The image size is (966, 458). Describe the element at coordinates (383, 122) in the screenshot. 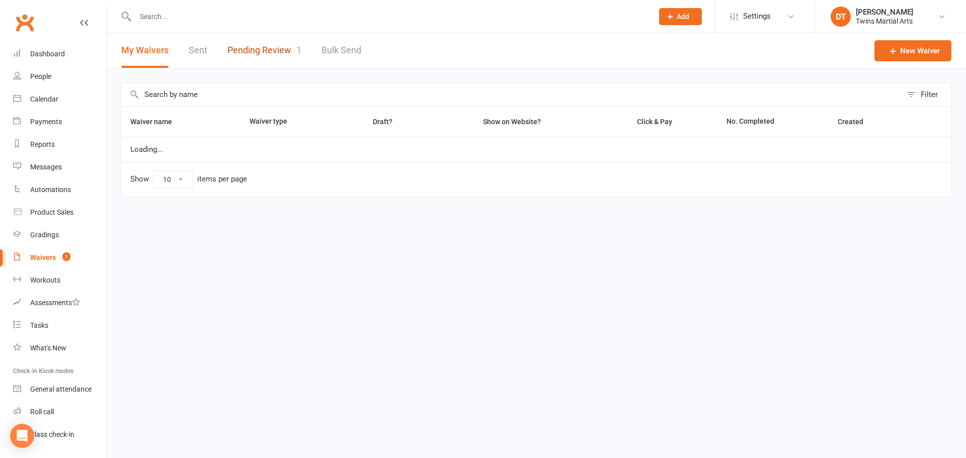

I see `button: Draft?` at that location.